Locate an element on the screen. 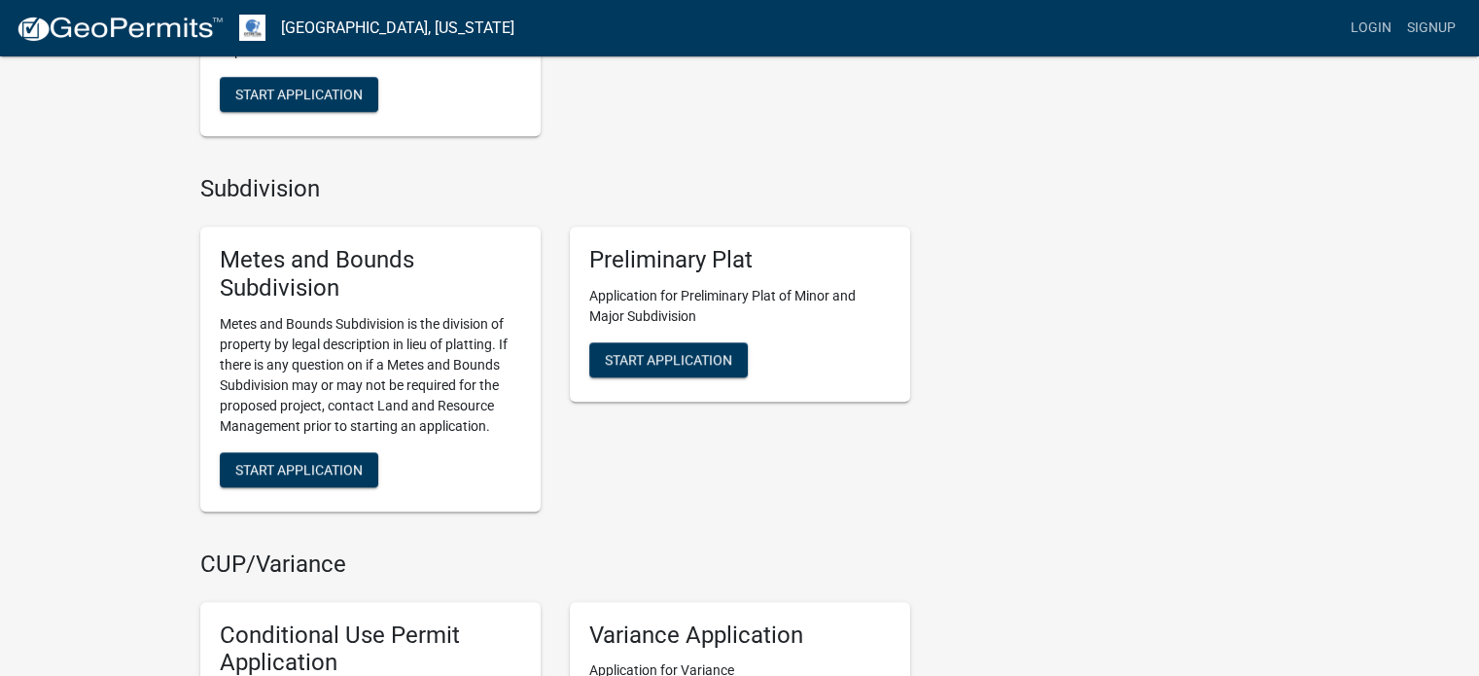  h5: Variance Application is located at coordinates (740, 635).